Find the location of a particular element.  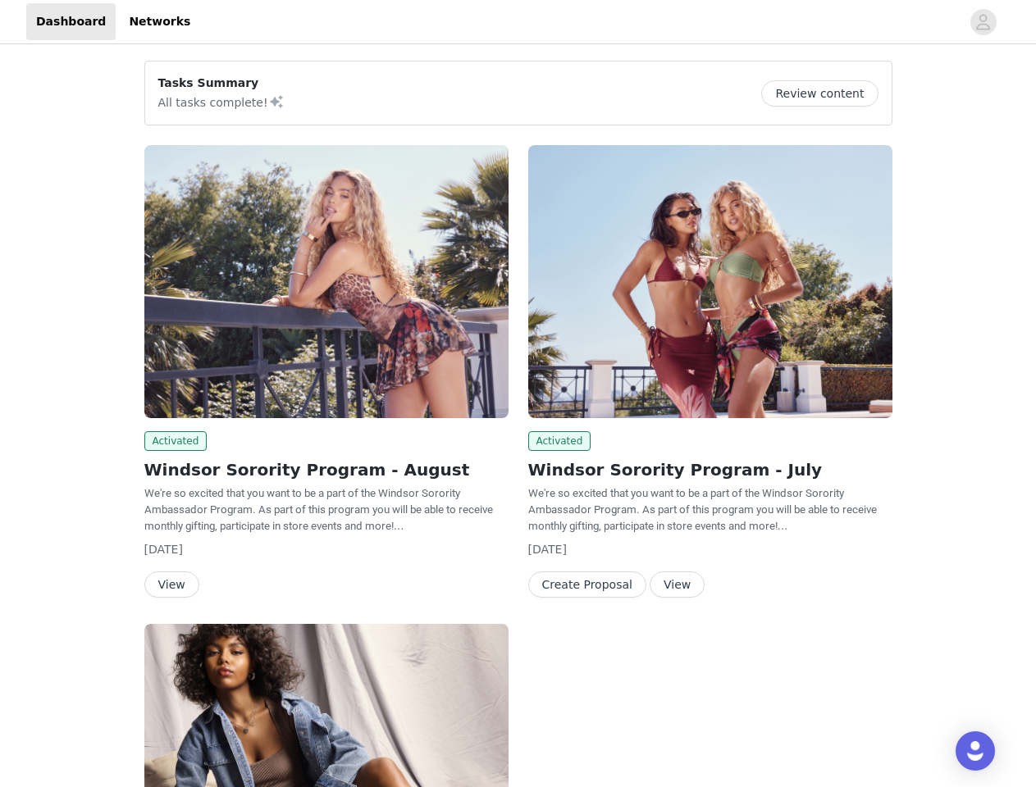

a: Dashboard is located at coordinates (71, 21).